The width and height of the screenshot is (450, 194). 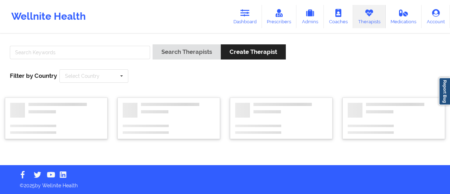 I want to click on a: Therapists, so click(x=369, y=17).